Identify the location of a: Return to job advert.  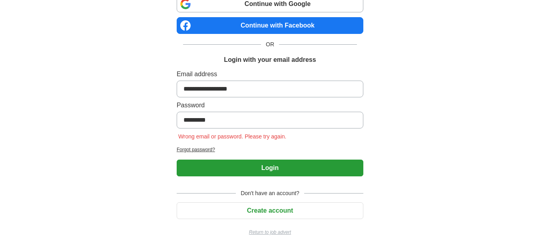
(270, 233).